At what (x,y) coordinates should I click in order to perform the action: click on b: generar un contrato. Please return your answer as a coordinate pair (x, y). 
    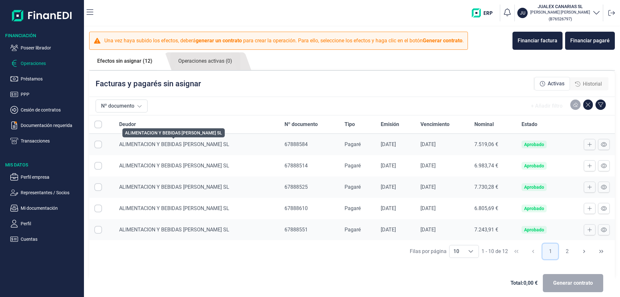
    Looking at the image, I should click on (219, 40).